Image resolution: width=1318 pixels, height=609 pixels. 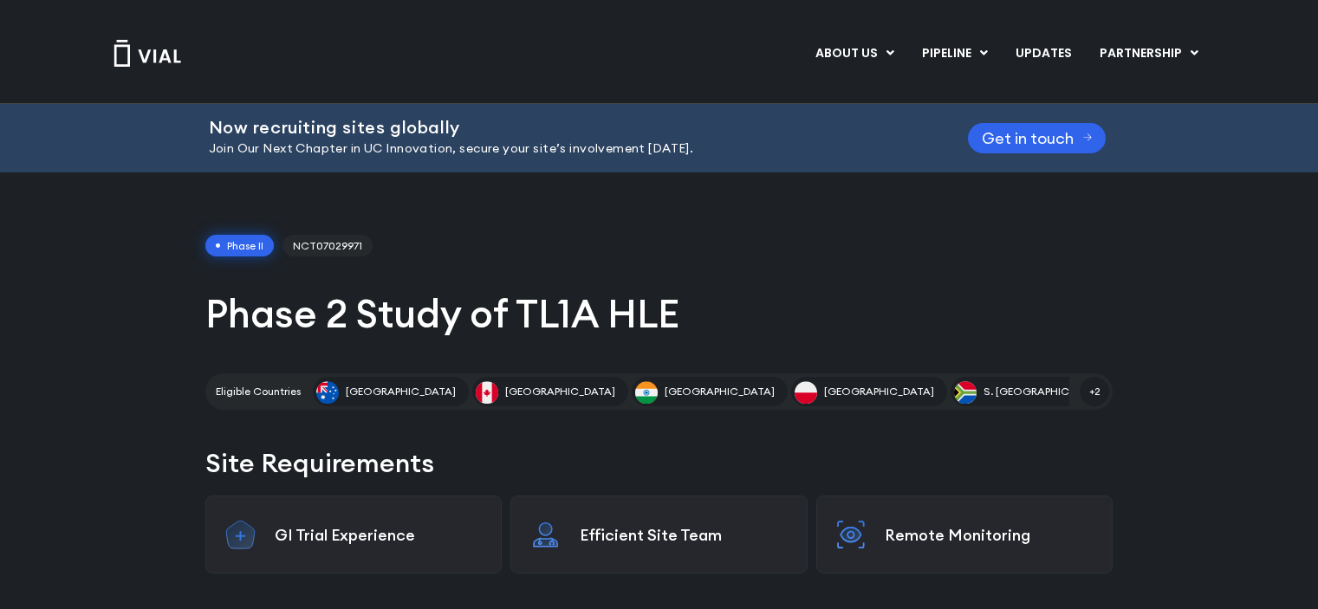 I want to click on a: Get in touch, so click(x=1038, y=138).